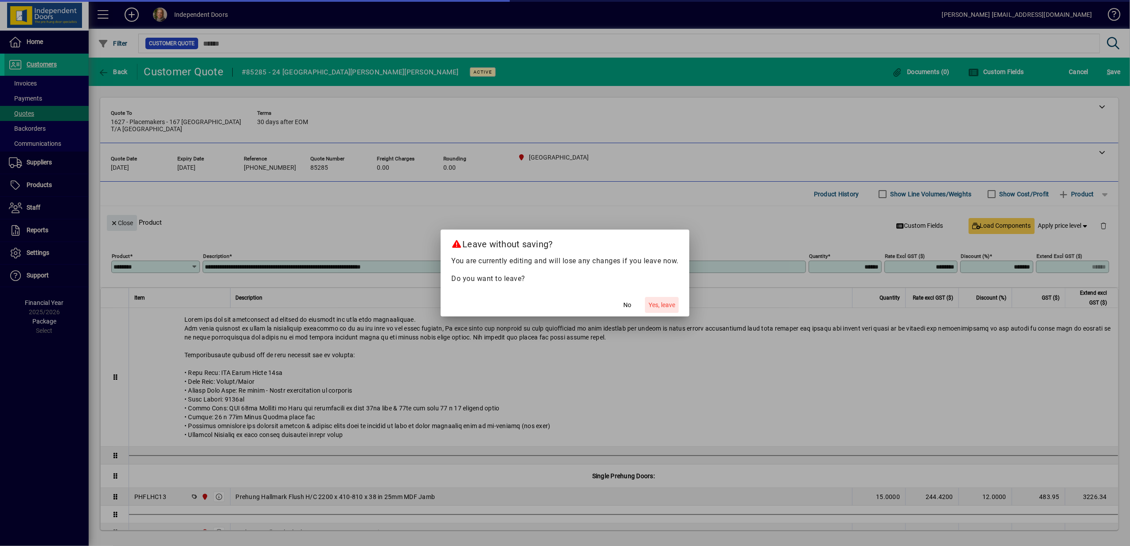 Image resolution: width=1130 pixels, height=546 pixels. I want to click on span: Yes, leave, so click(662, 305).